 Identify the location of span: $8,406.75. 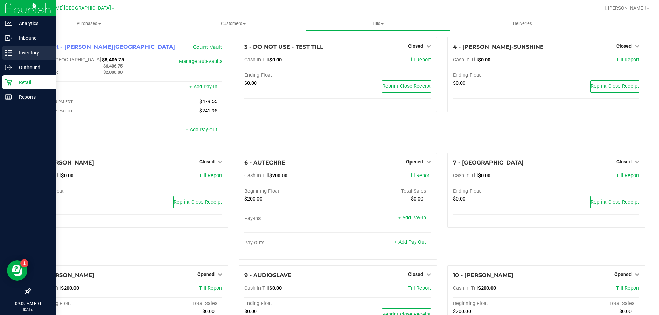
(113, 60).